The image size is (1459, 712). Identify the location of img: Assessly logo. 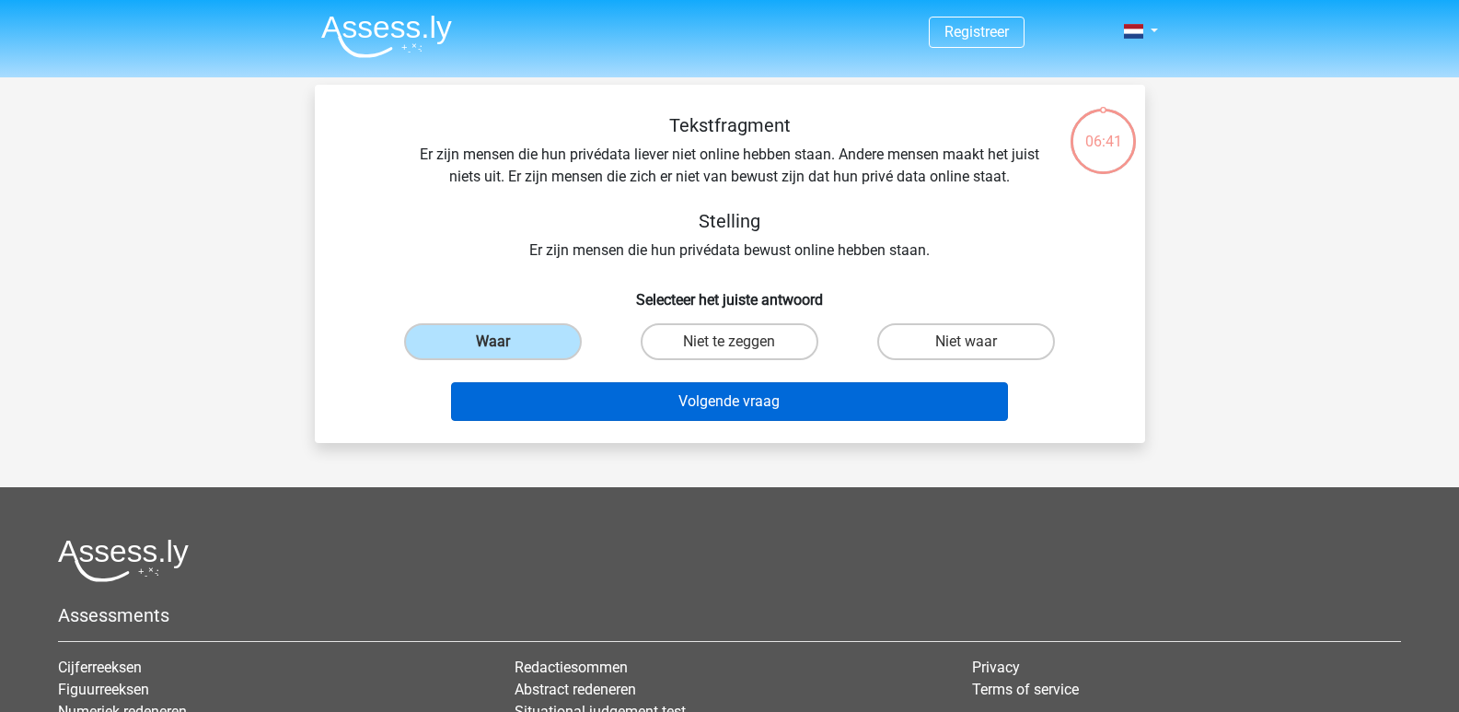
(123, 560).